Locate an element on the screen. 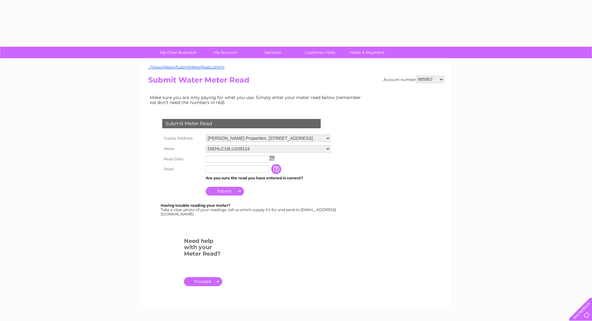 This screenshot has width=592, height=321. a: Customer Help is located at coordinates (320, 52).